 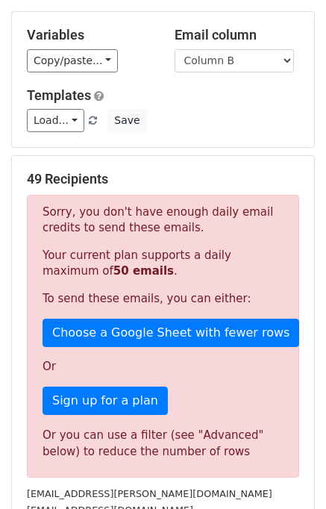 I want to click on strong: 50 emails, so click(x=143, y=271).